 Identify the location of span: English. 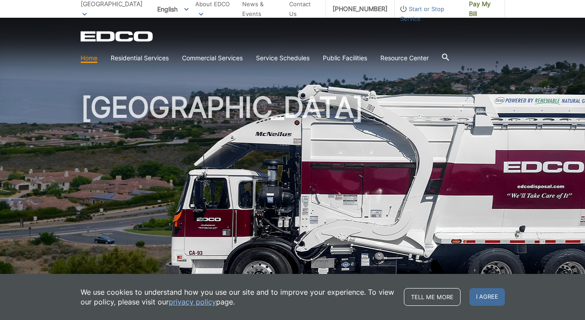
(173, 9).